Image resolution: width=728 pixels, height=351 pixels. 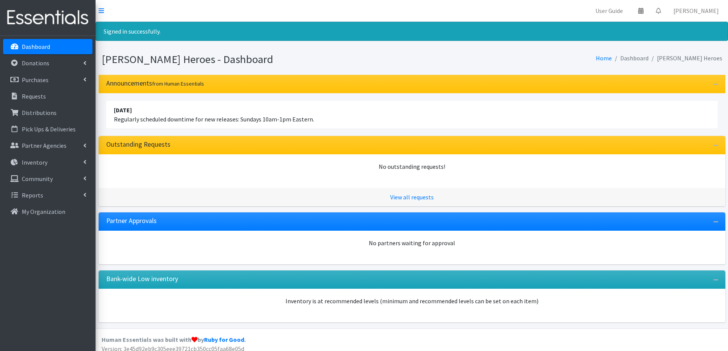 What do you see at coordinates (142, 279) in the screenshot?
I see `h3: Bank-wide Low inventory` at bounding box center [142, 279].